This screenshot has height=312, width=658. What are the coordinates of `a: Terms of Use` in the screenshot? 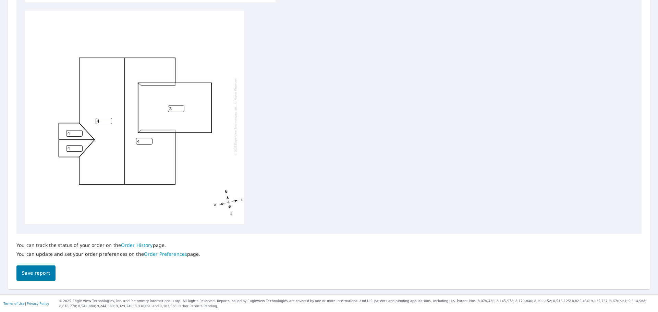 It's located at (14, 303).